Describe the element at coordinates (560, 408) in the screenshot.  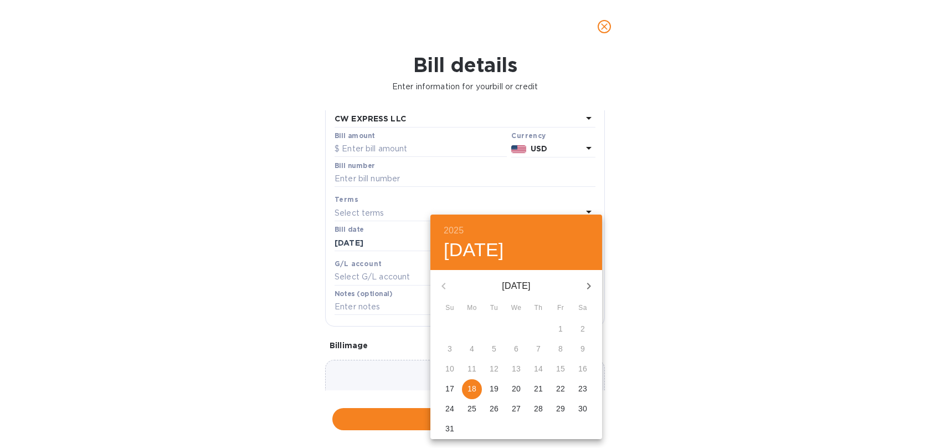
I see `p: 29` at that location.